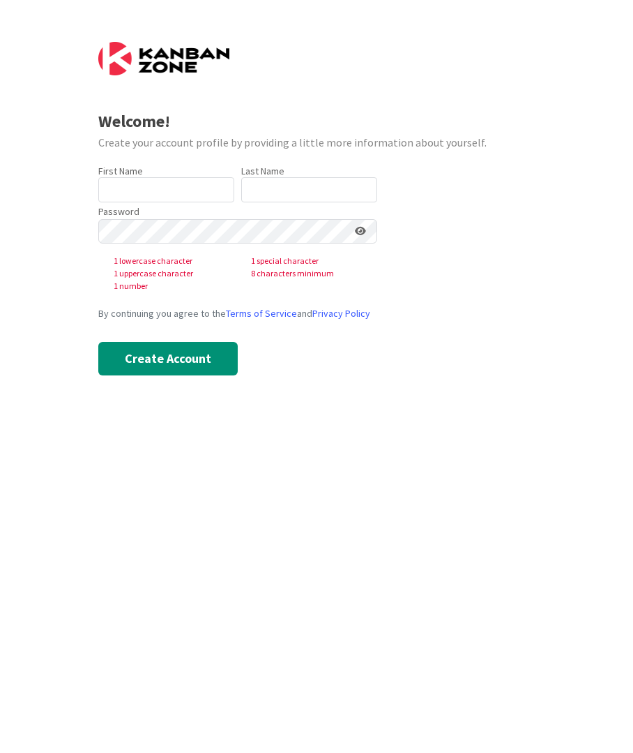 This screenshot has height=753, width=633. What do you see at coordinates (171, 273) in the screenshot?
I see `span: 1 uppercase character` at bounding box center [171, 273].